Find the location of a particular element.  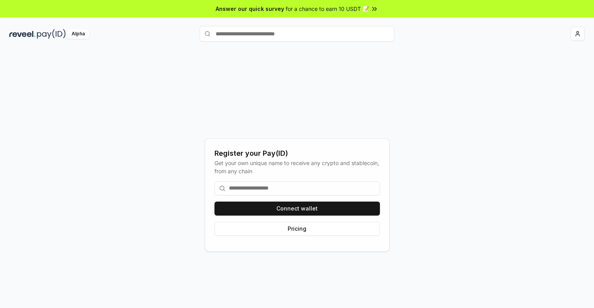

img: pay_id is located at coordinates (51, 34).